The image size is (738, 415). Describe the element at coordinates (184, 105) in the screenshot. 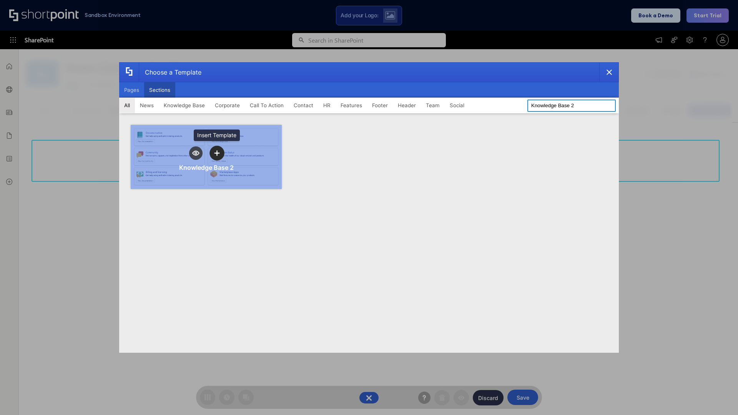

I see `button: Knowledge Base` at that location.